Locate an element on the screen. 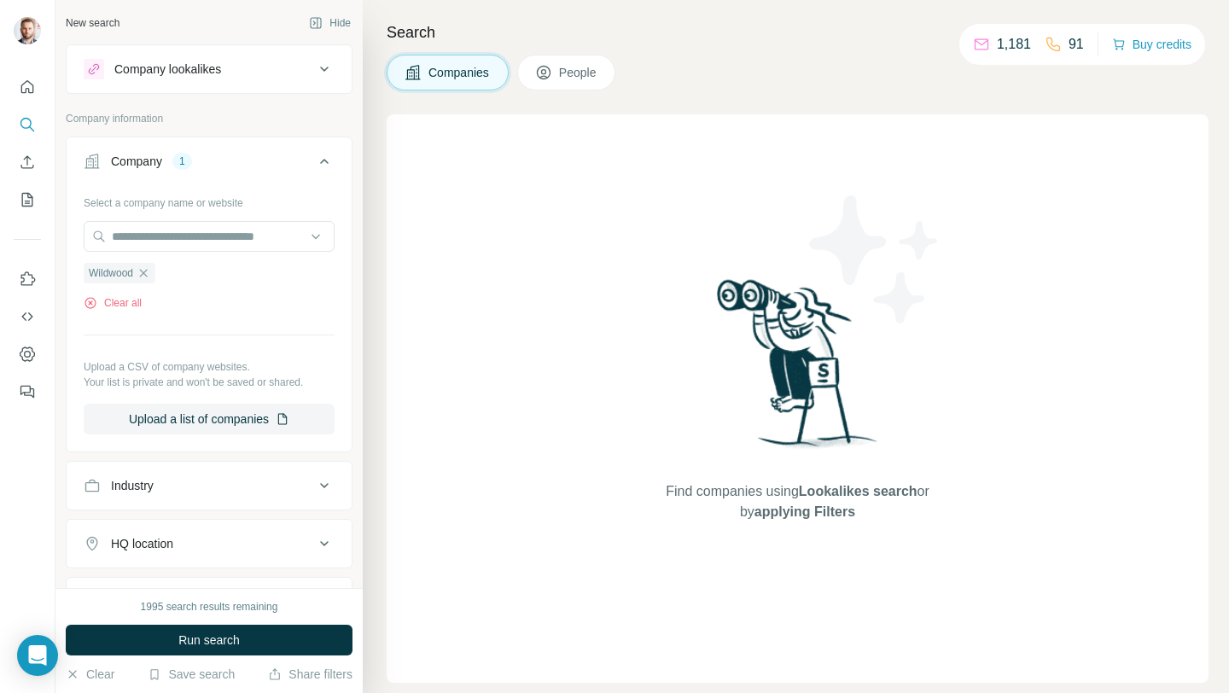 This screenshot has height=693, width=1229. div: Select a company name or website is located at coordinates (209, 200).